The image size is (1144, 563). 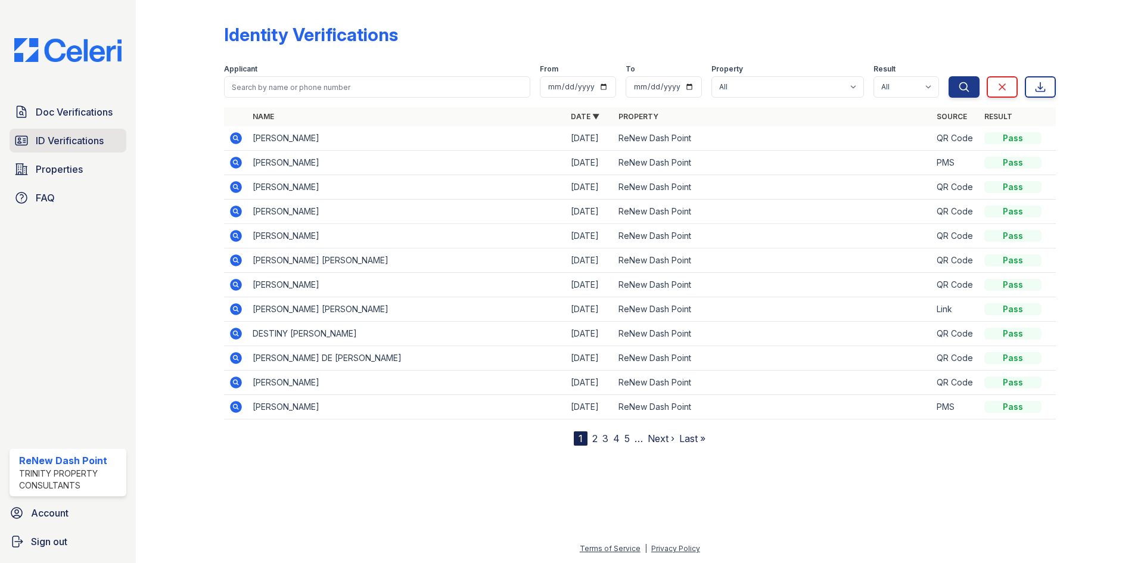 I want to click on span: Doc Verifications, so click(x=74, y=112).